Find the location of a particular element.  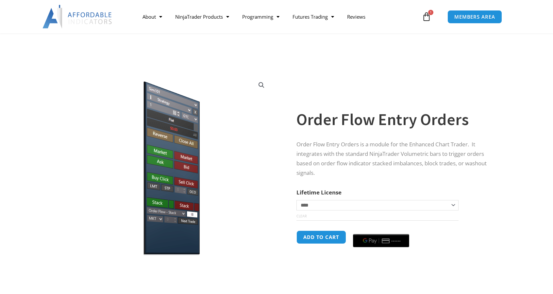

button: Add to cart is located at coordinates (321, 237).